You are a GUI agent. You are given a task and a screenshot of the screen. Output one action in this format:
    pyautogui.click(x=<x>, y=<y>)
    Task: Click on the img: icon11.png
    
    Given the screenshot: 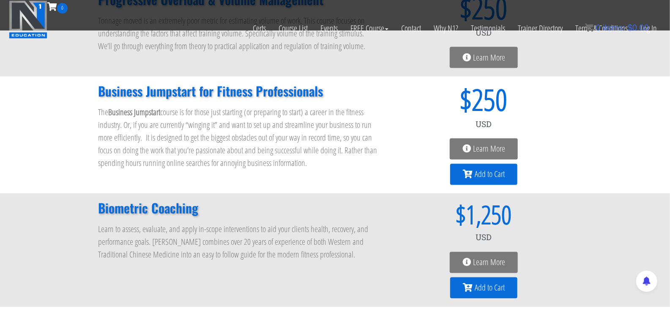 What is the action you would take?
    pyautogui.click(x=590, y=27)
    